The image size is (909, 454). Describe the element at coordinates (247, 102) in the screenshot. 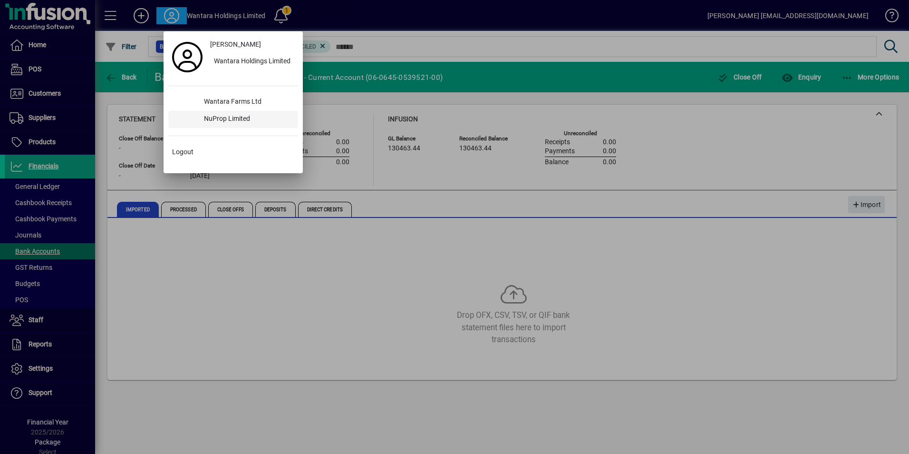

I see `div: Wantara Farms Ltd` at that location.